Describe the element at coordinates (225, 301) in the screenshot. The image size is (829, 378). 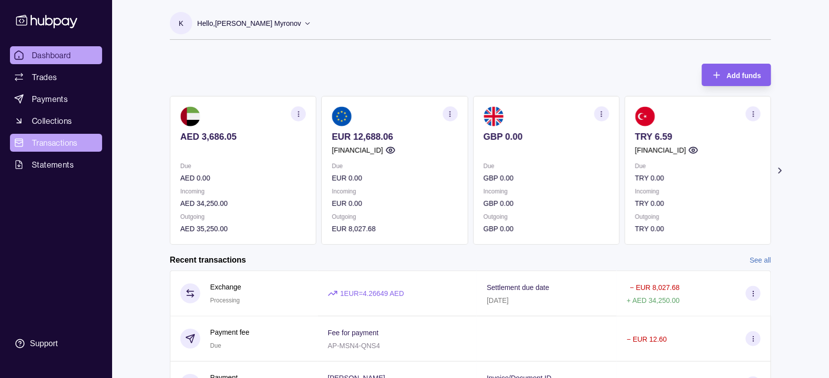
I see `span: Processing` at that location.